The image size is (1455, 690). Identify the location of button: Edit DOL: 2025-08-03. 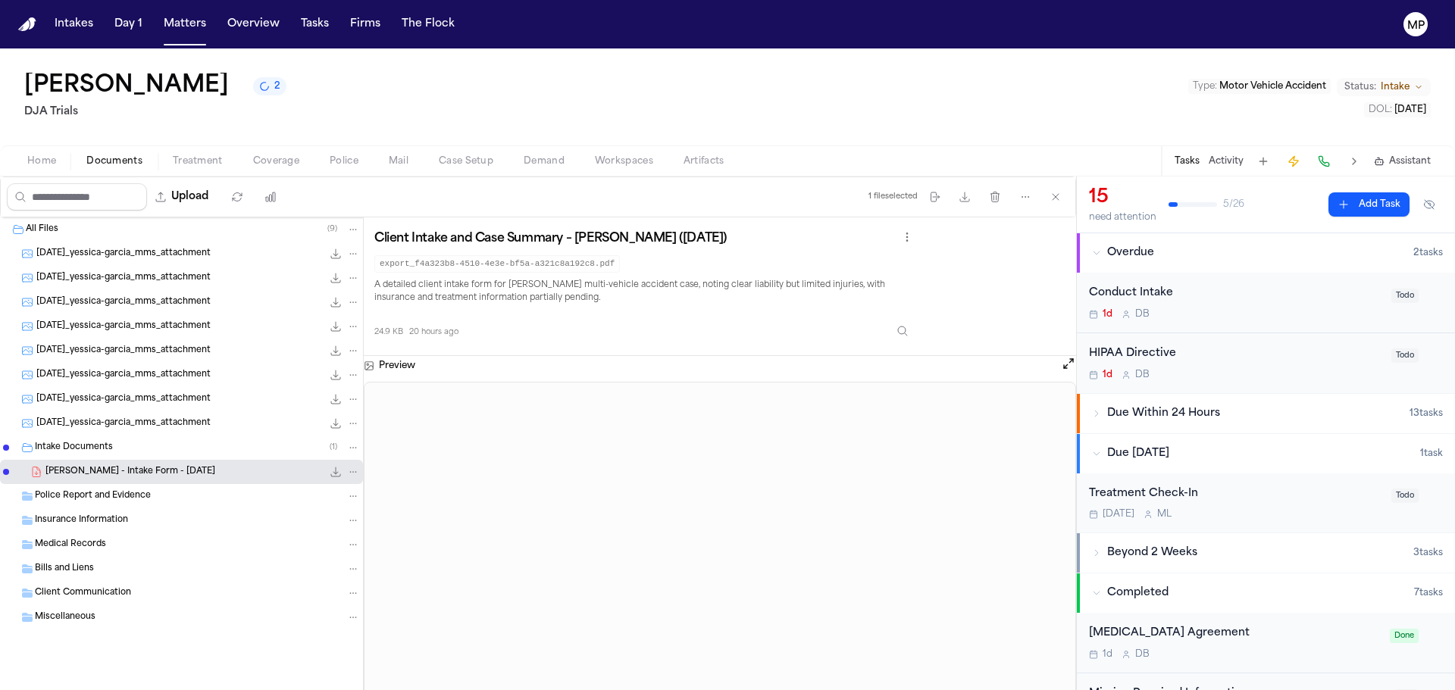
(1397, 110).